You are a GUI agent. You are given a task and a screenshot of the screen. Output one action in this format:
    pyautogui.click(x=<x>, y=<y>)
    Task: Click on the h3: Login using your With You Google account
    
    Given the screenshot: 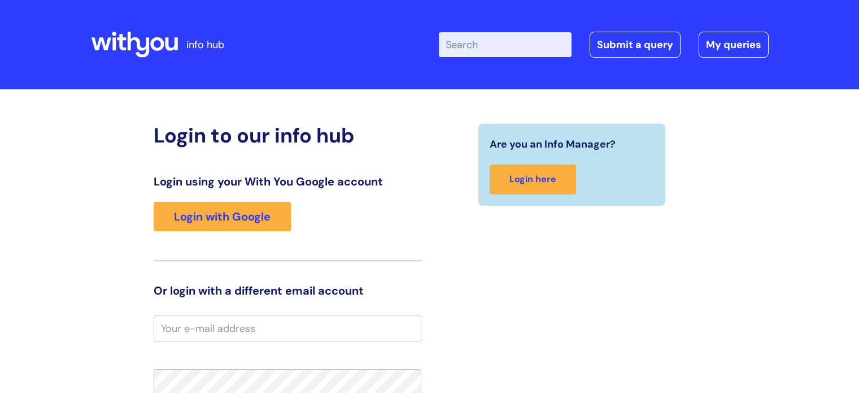 What is the action you would take?
    pyautogui.click(x=288, y=181)
    